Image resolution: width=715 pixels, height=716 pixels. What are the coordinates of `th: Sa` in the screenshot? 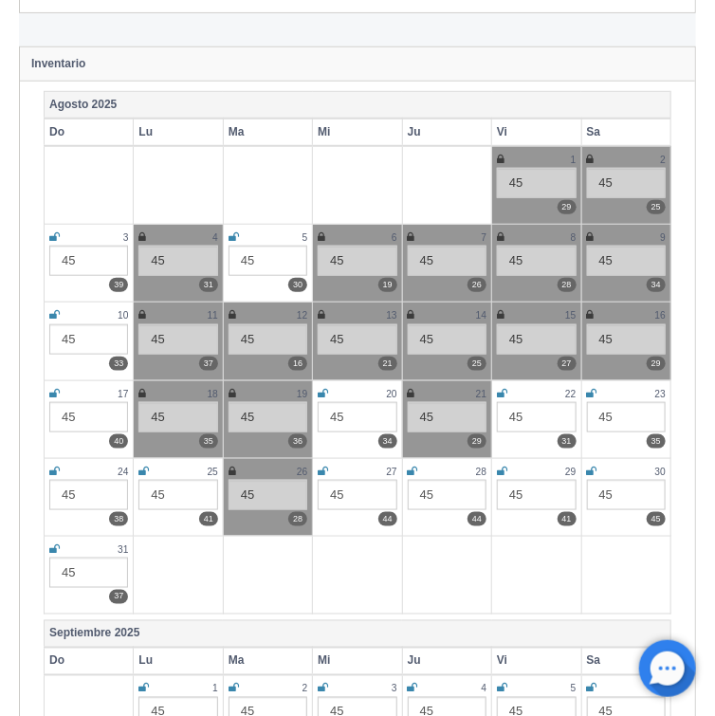 It's located at (626, 661).